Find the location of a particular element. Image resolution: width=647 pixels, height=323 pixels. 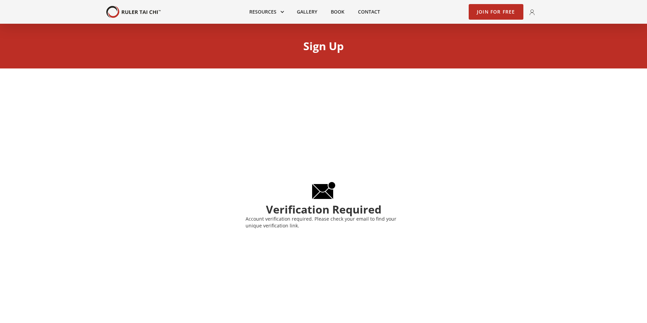

p: Account verification required. Please check your email to find your unique verification link. is located at coordinates (323, 223).